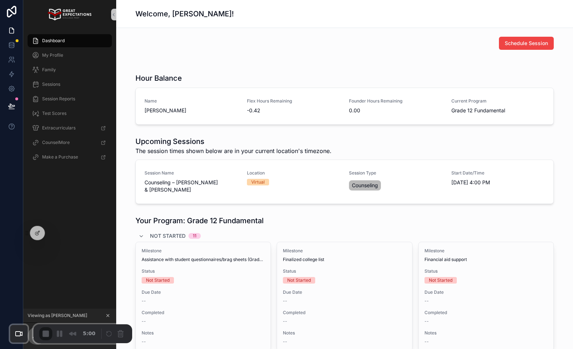  What do you see at coordinates (396, 110) in the screenshot?
I see `span: 0.00` at bounding box center [396, 110].